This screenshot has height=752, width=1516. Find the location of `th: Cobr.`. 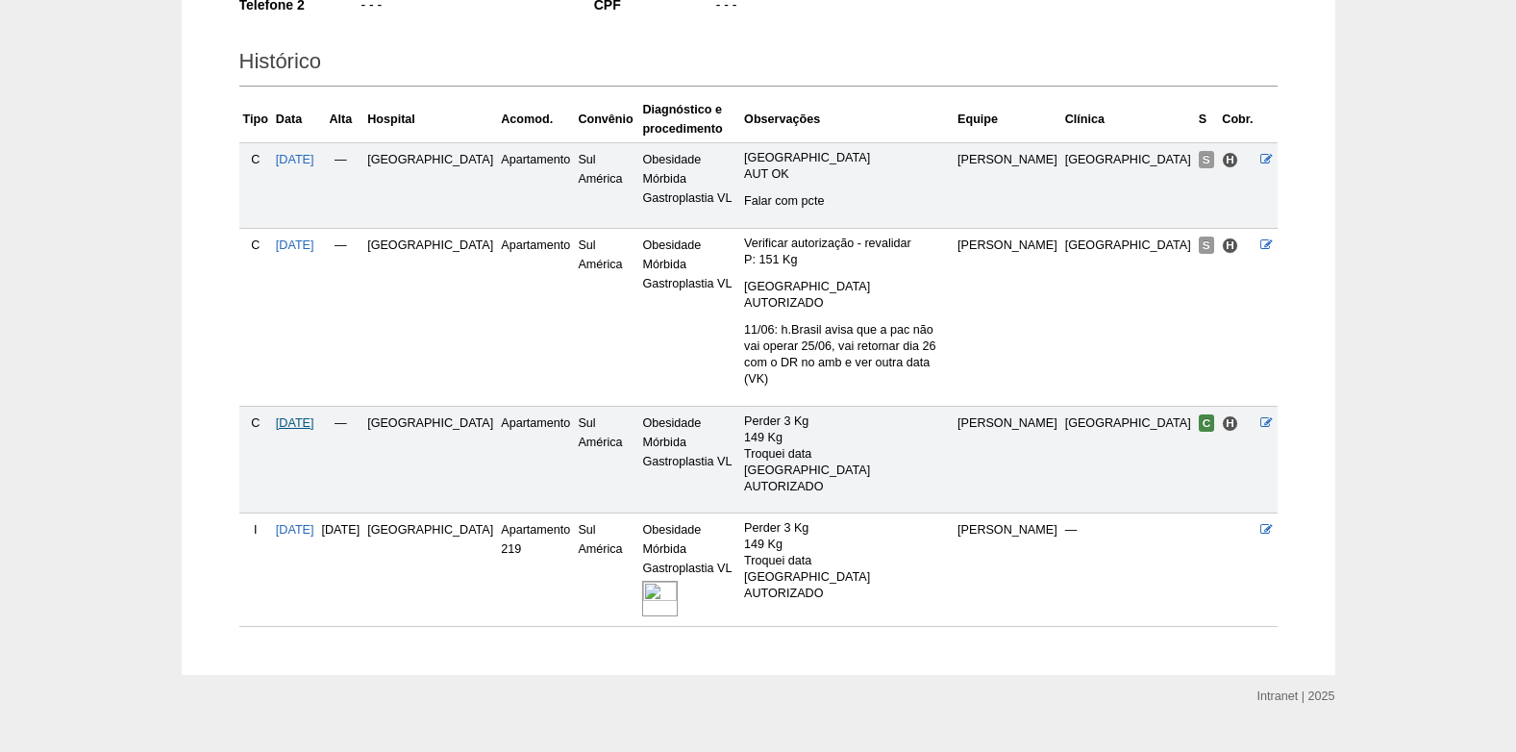

th: Cobr. is located at coordinates (1237, 119).